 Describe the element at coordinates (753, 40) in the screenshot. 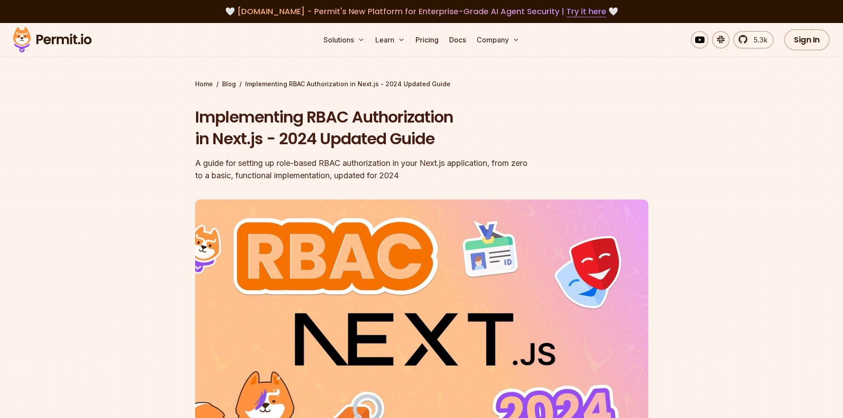

I see `a: 5.3k` at that location.